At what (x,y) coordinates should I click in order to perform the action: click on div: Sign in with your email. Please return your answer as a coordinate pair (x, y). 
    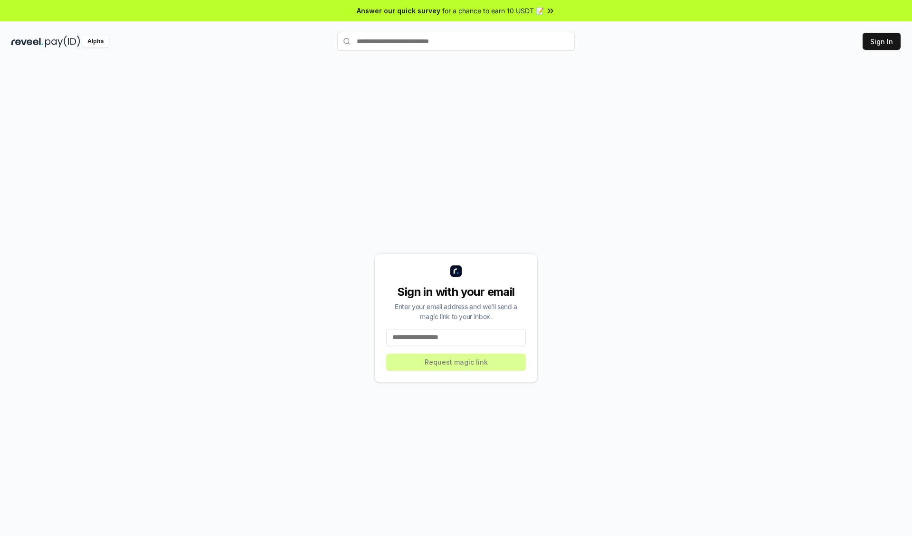
    Looking at the image, I should click on (456, 292).